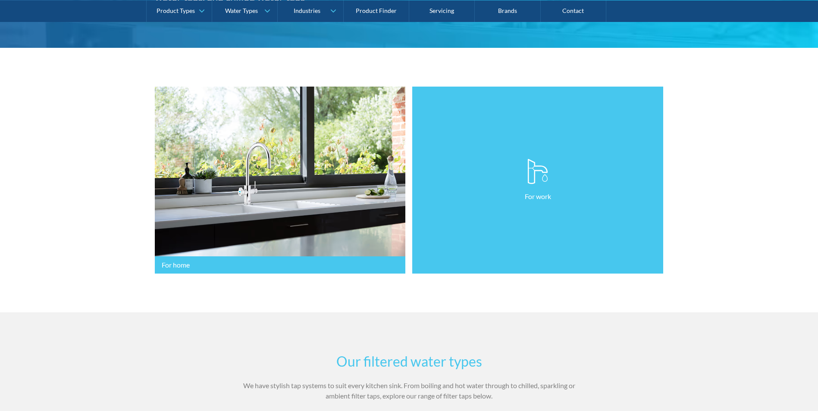 This screenshot has width=818, height=411. I want to click on p: We have stylish tap systems to suit every kitchen sink. From boiling and hot water through to chi..., so click(409, 391).